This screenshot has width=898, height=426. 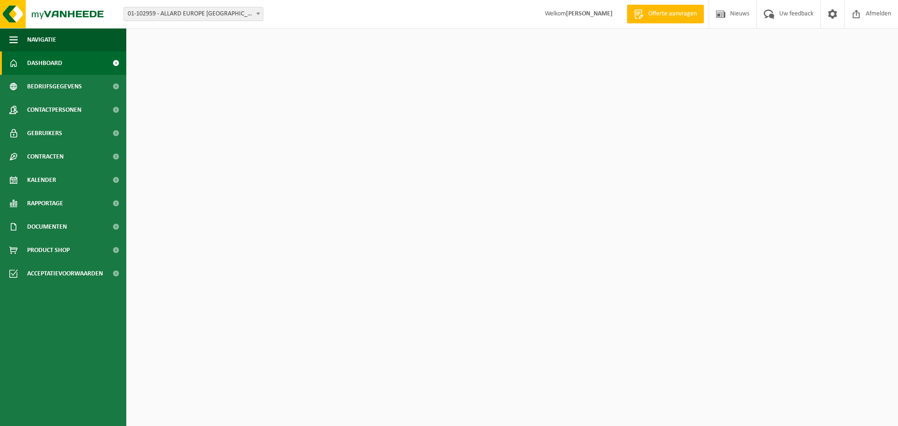 I want to click on span: 01-102959 - ALLARD EUROPE NV - TURNHOUT, so click(x=193, y=14).